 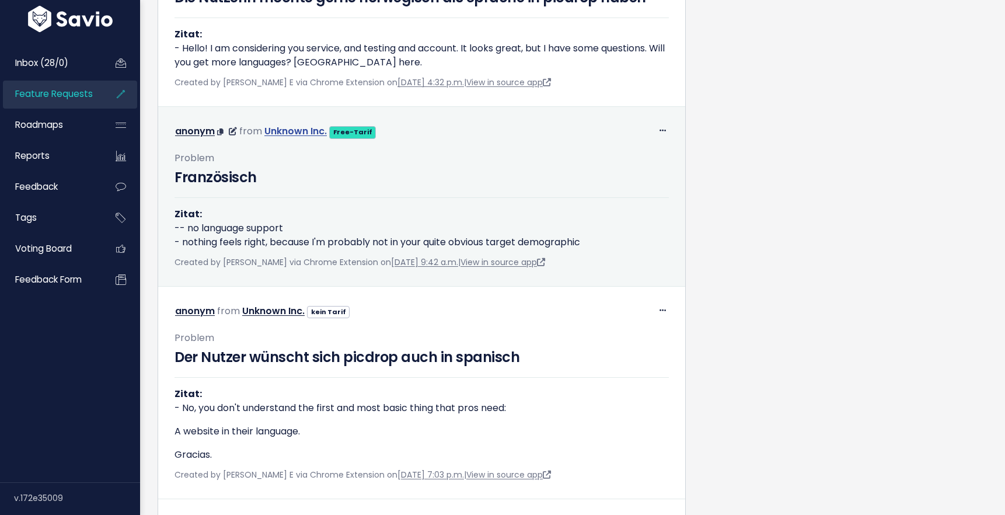 I want to click on p: Gracias., so click(x=421, y=454).